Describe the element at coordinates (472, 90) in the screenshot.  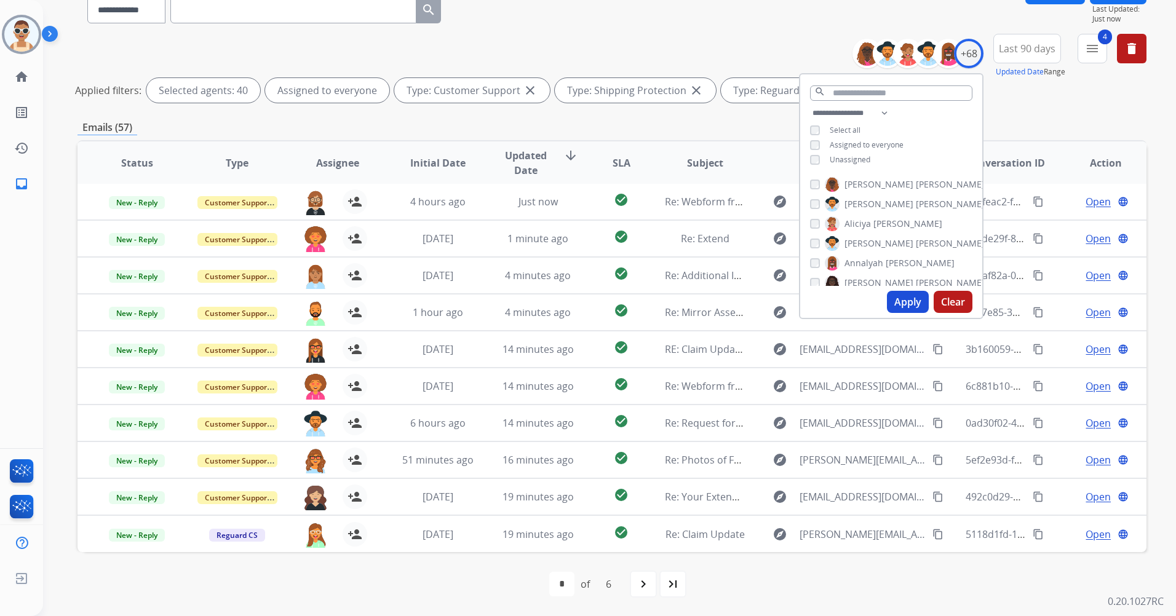
I see `div: Type: Customer Support` at that location.